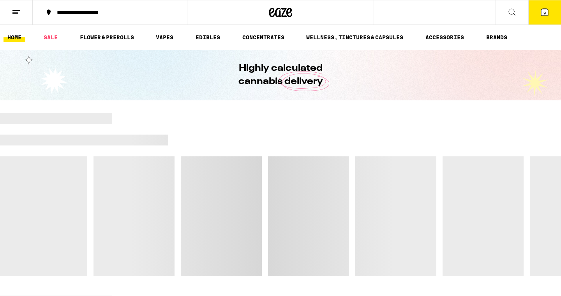  What do you see at coordinates (208, 37) in the screenshot?
I see `a: EDIBLES` at bounding box center [208, 37].